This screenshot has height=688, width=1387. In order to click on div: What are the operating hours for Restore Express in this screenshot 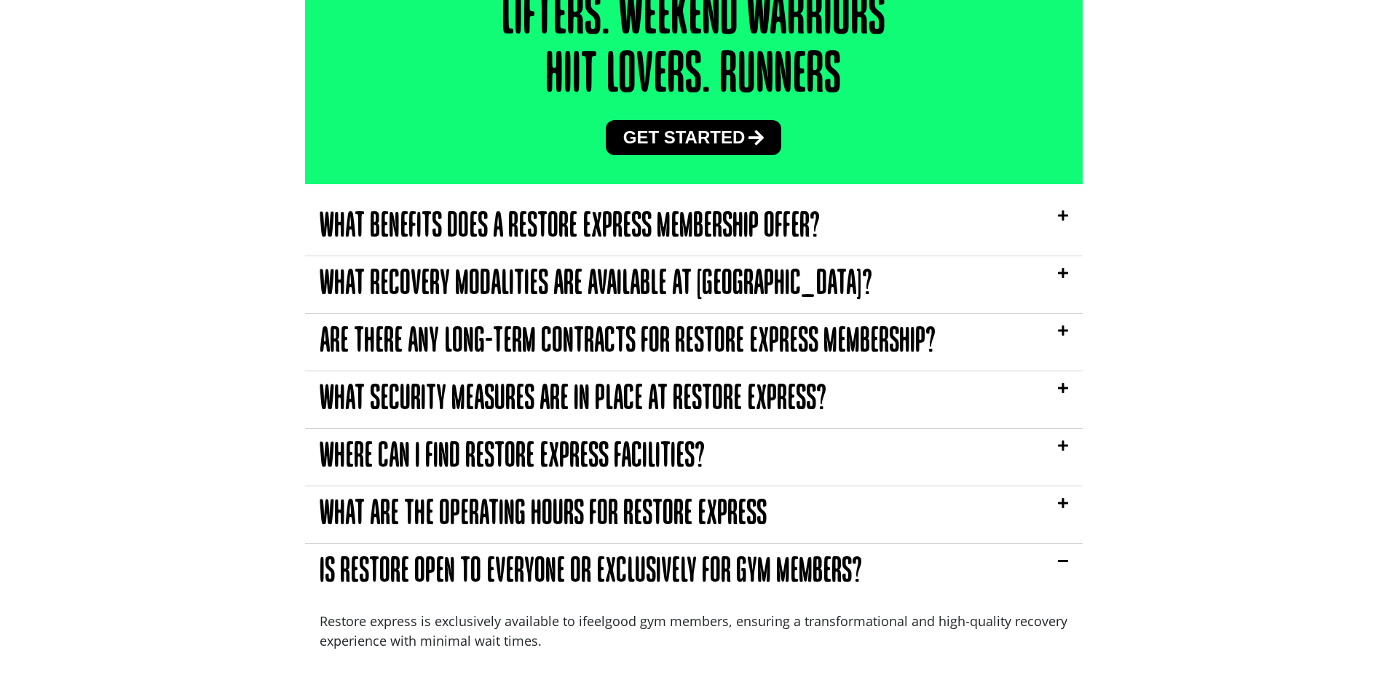, I will do `click(694, 515)`.